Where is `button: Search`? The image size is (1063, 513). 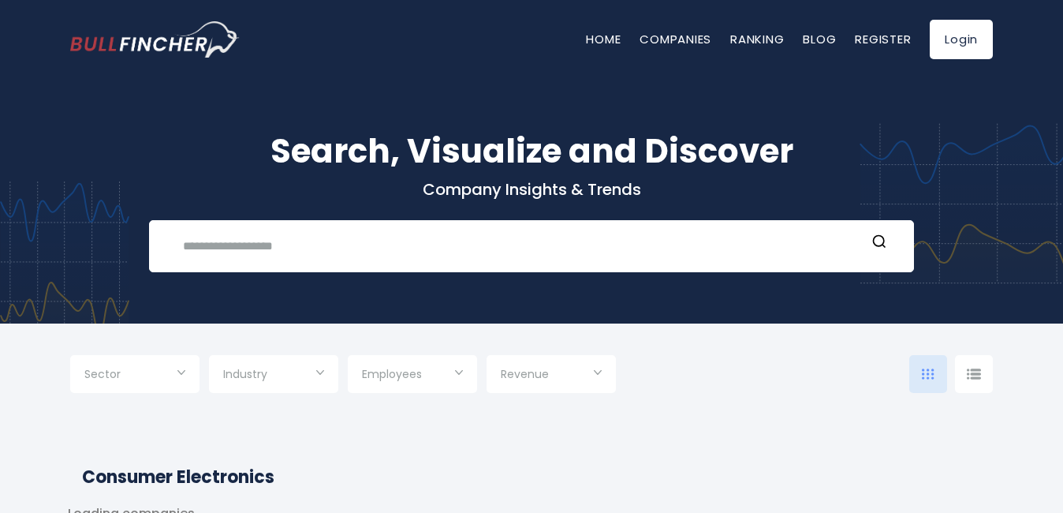
button: Search is located at coordinates (880, 244).